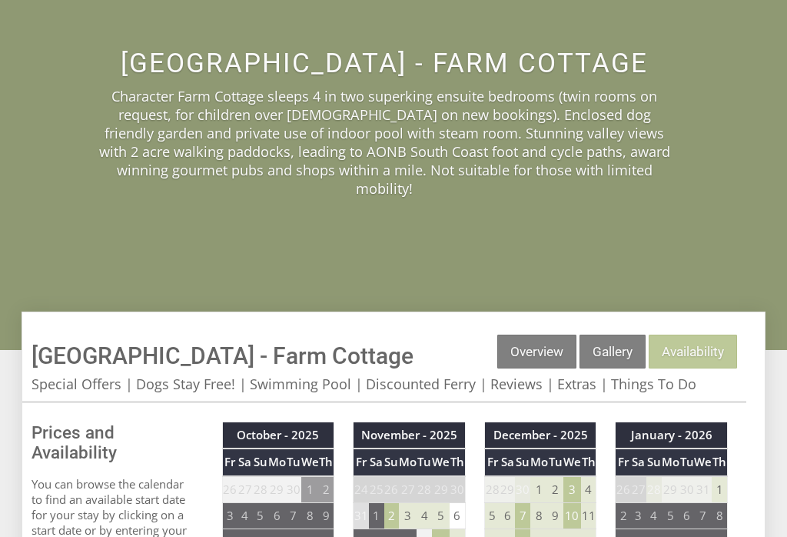 The height and width of the screenshot is (537, 787). What do you see at coordinates (113, 443) in the screenshot?
I see `h2: Prices and Availability` at bounding box center [113, 443].